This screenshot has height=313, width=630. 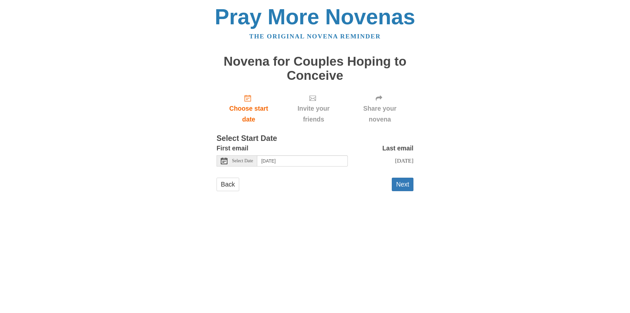 I want to click on span: Share your novena, so click(x=380, y=114).